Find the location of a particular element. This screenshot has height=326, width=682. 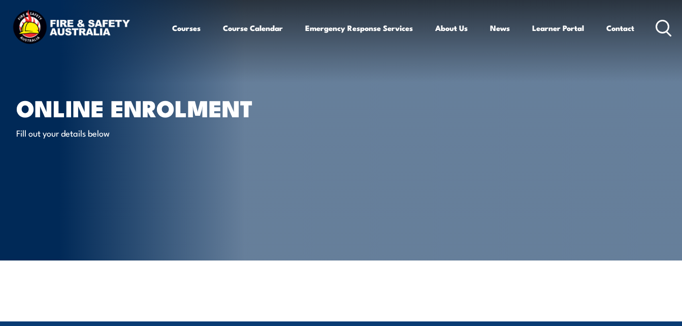

a: Courses is located at coordinates (186, 28).